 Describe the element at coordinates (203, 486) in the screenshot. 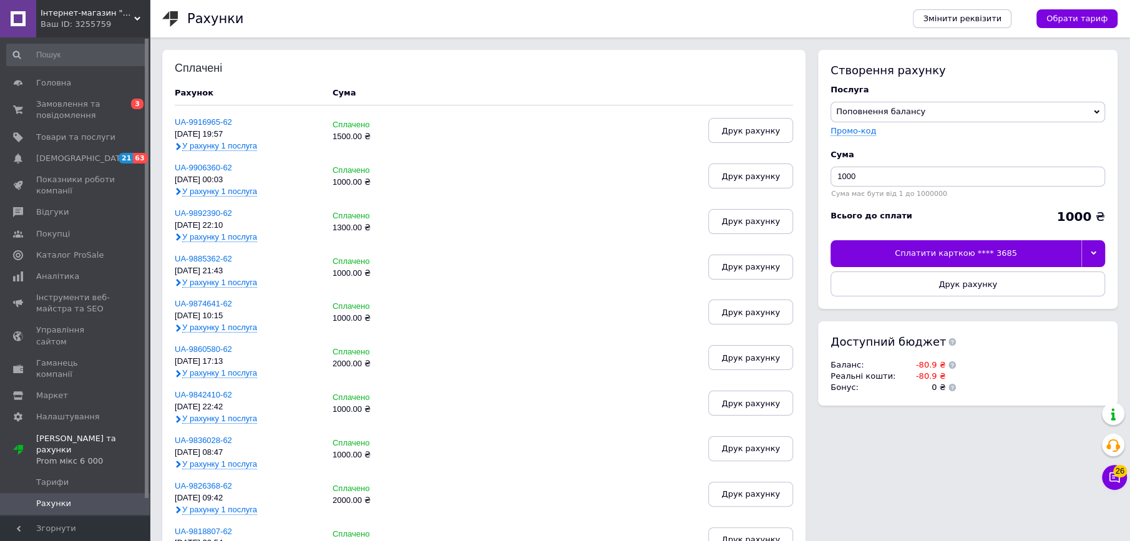

I see `a: UA-9826368-62` at that location.